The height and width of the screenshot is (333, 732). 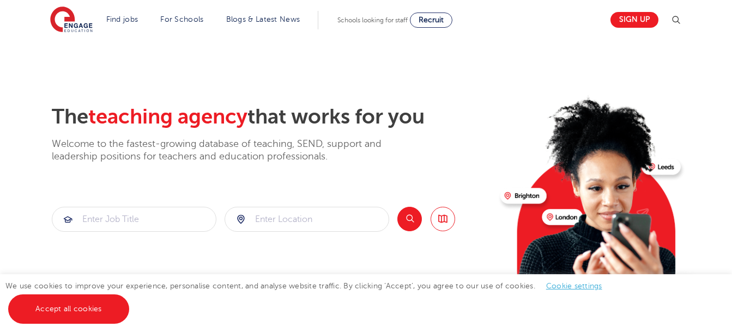 What do you see at coordinates (309, 298) in the screenshot?
I see `span: We use cookies to improve your experience, personalise content, and analyse website traffic. By c...` at bounding box center [309, 298].